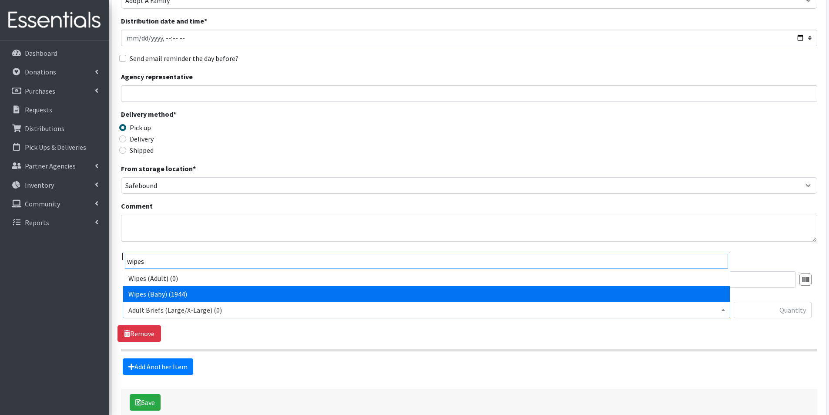  I want to click on label: Comment, so click(137, 206).